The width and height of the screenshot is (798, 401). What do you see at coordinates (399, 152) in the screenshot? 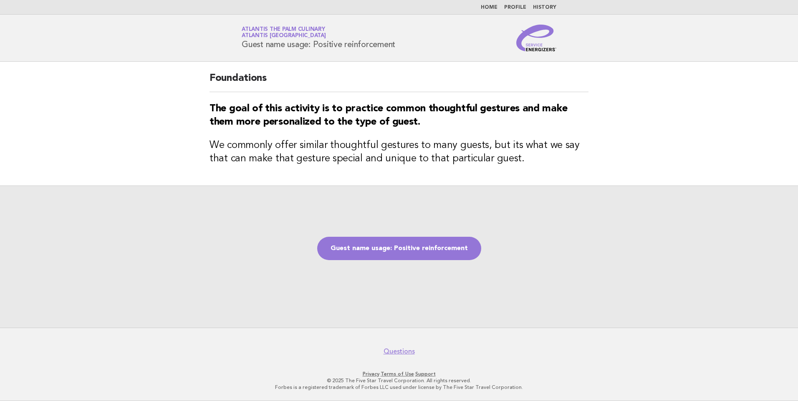
I see `h3: We commonly offer similar thoughtful gestures to many guests, but its what we say that can make t...` at bounding box center [399, 152].